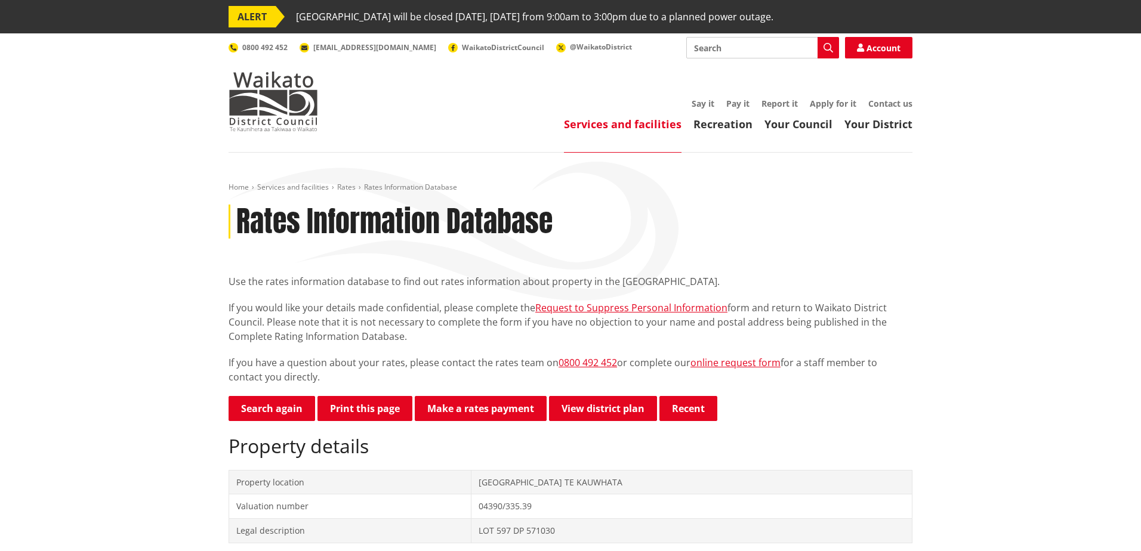 This screenshot has height=551, width=1141. What do you see at coordinates (350, 531) in the screenshot?
I see `td: Legal description` at bounding box center [350, 531].